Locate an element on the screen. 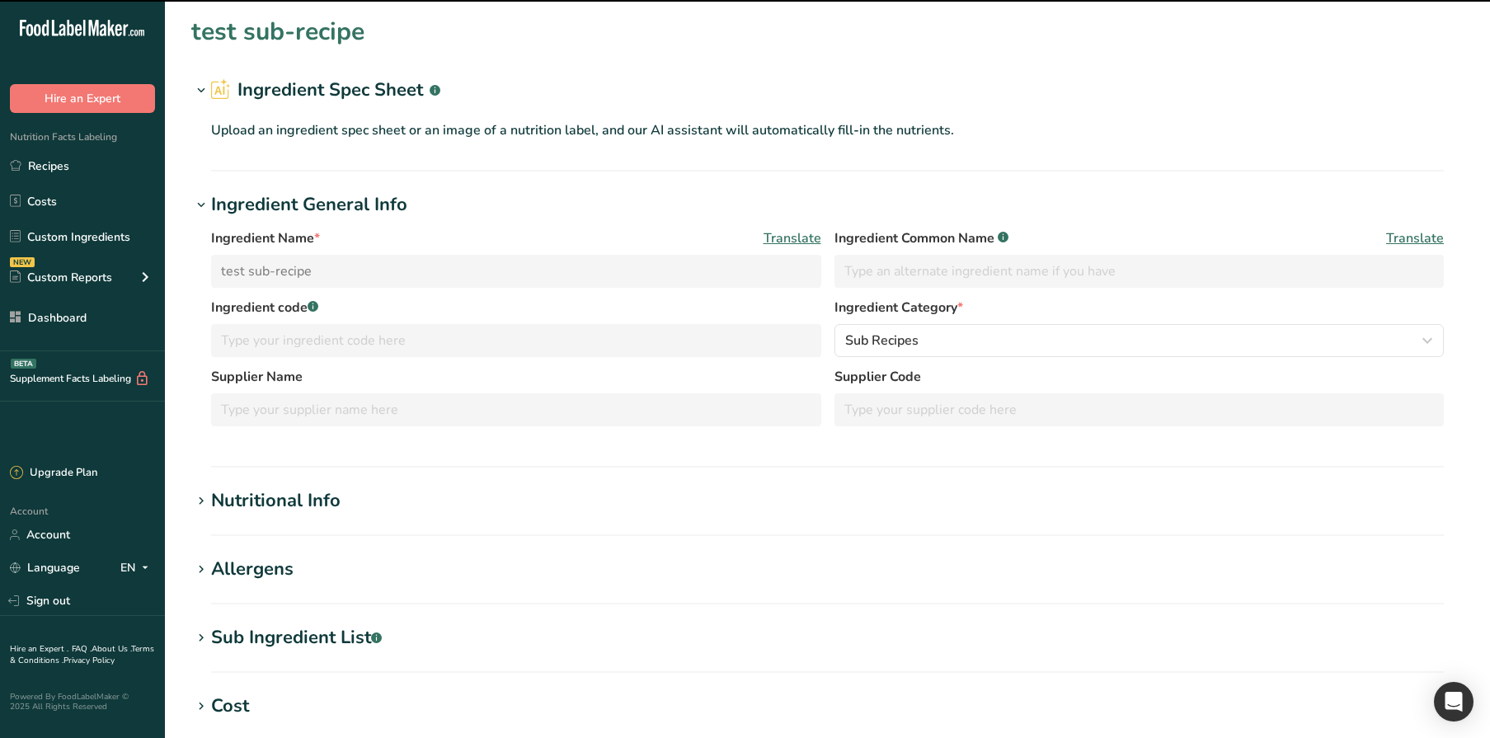 The height and width of the screenshot is (738, 1490). a: Terms & Conditions . is located at coordinates (82, 655).